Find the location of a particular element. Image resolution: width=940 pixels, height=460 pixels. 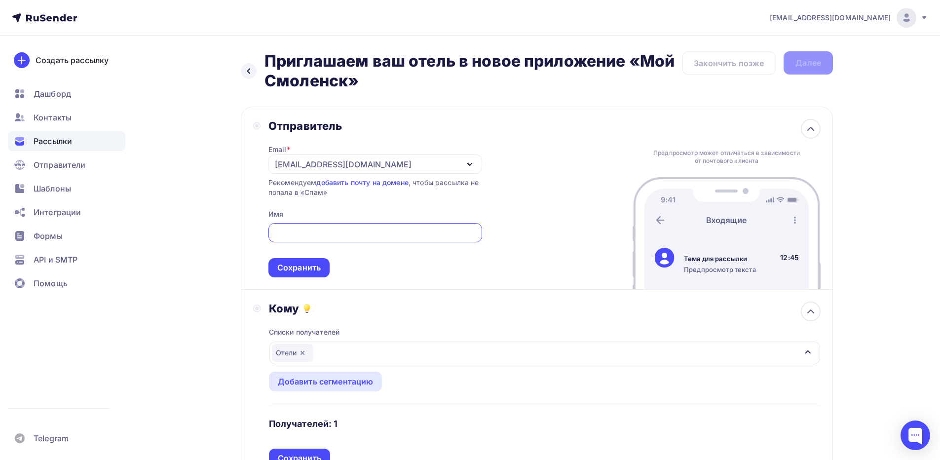

span: Помощь is located at coordinates (50, 283).